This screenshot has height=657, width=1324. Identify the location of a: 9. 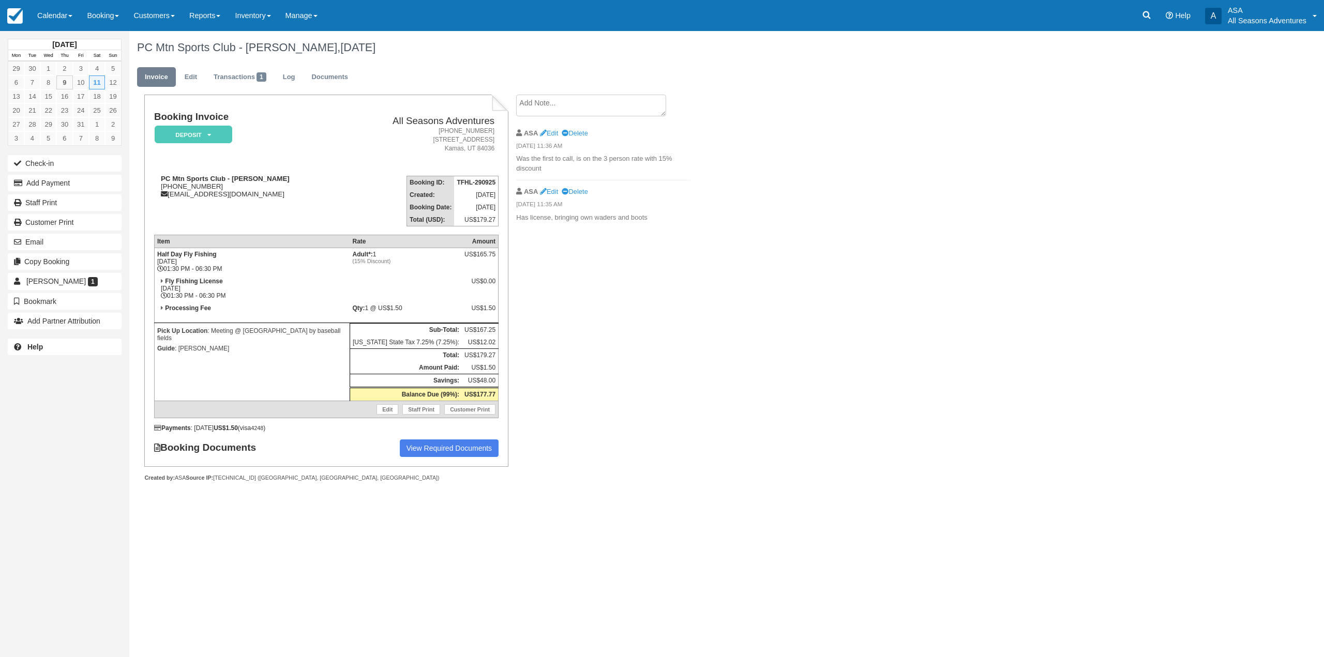
(64, 82).